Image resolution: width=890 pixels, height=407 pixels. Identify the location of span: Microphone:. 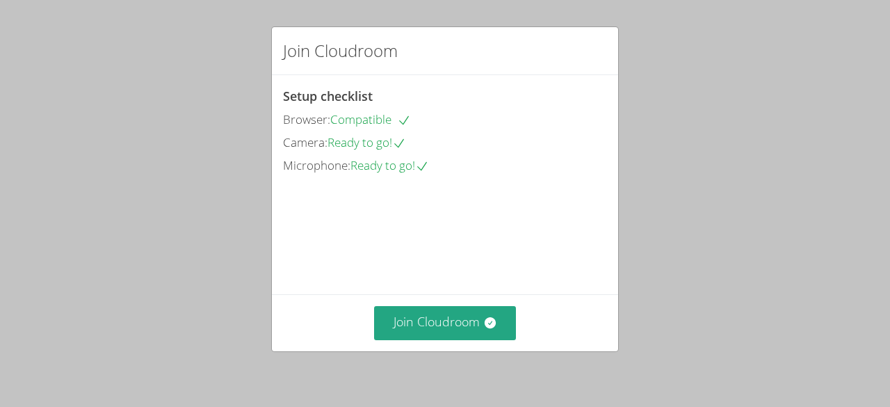
(316, 165).